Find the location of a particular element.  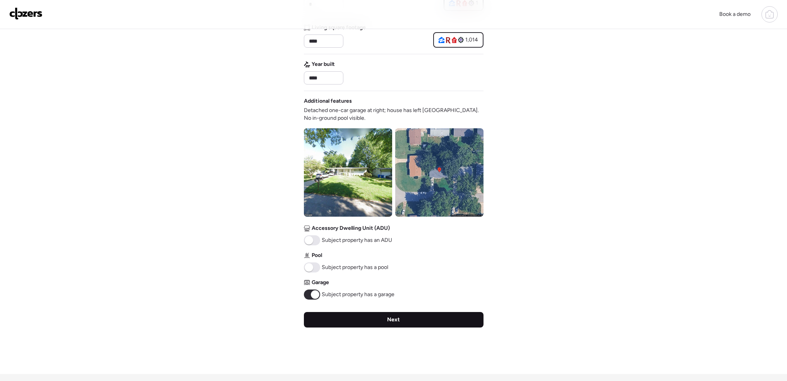

span: Subject property has a pool is located at coordinates (355, 267).